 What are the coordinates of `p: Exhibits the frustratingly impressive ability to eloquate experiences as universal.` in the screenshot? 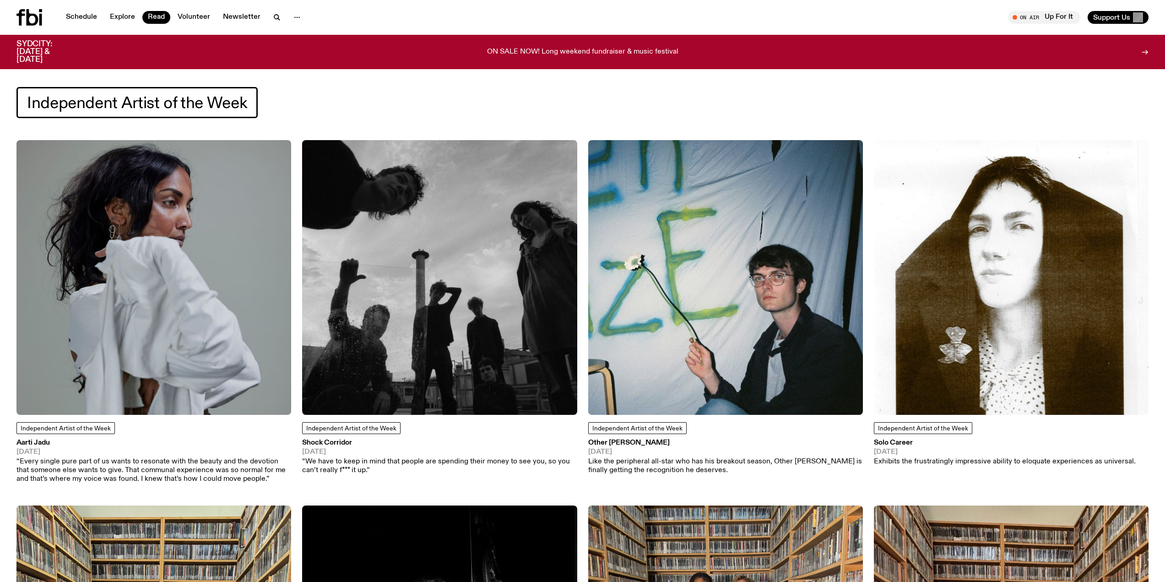 It's located at (1005, 462).